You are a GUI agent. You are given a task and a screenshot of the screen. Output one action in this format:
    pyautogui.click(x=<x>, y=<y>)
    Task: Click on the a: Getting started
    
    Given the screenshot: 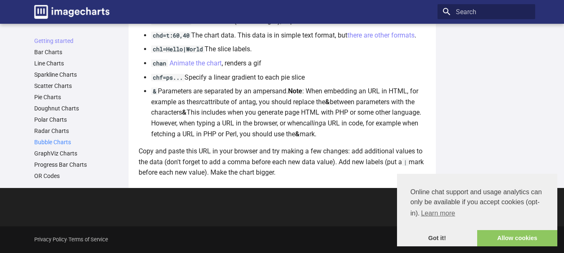 What is the action you would take?
    pyautogui.click(x=78, y=41)
    